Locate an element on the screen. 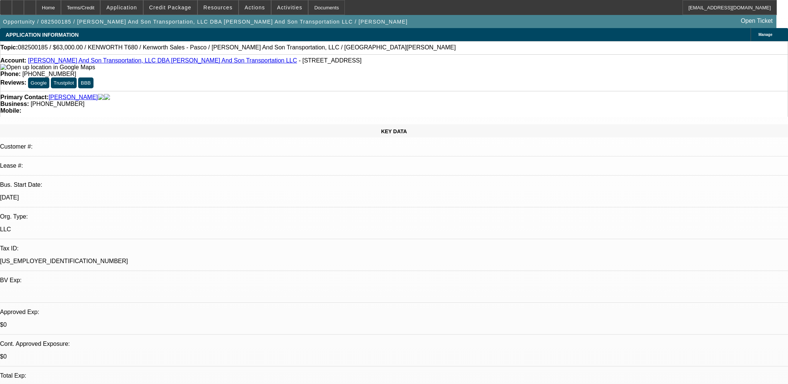  a: Open Ticket is located at coordinates (757, 21).